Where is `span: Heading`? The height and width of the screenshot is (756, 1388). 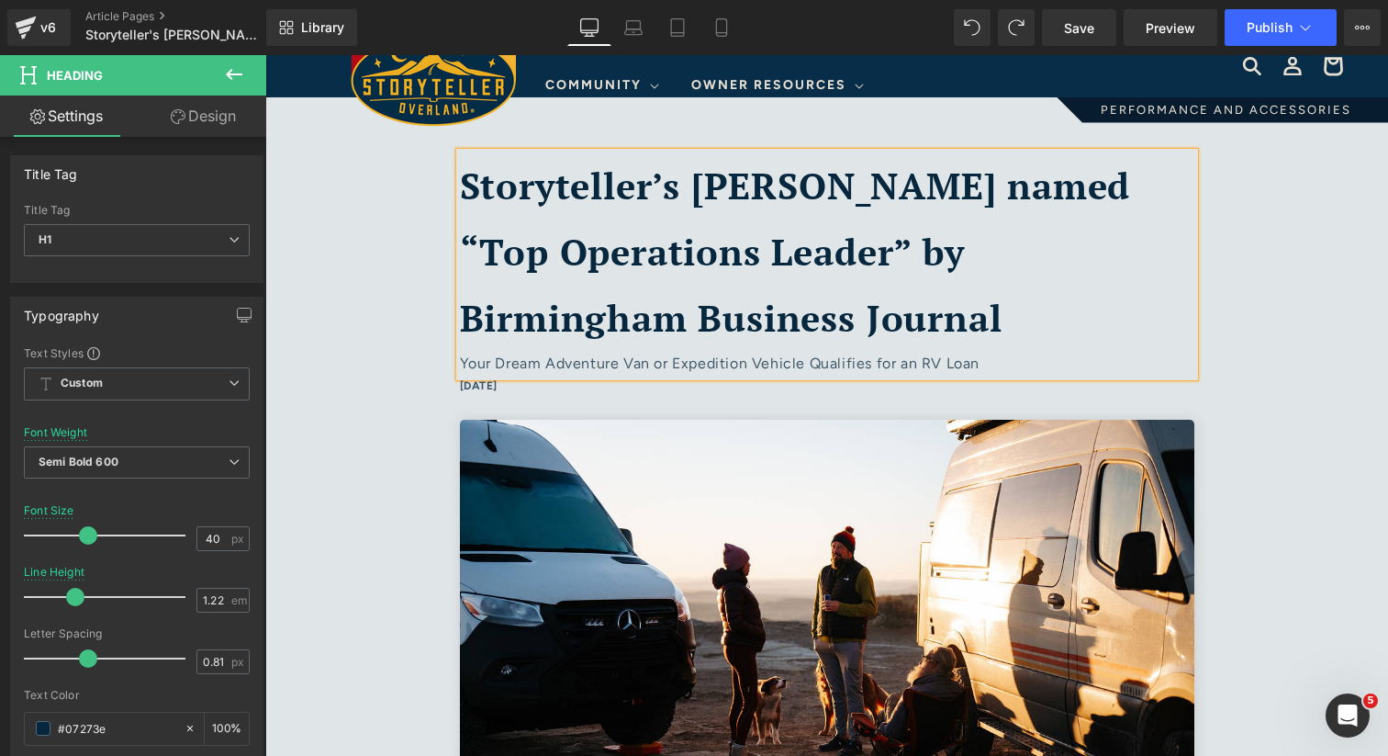 span: Heading is located at coordinates (74, 75).